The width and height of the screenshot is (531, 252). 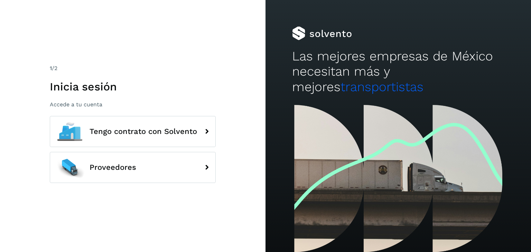 What do you see at coordinates (51, 68) in the screenshot?
I see `span: 1` at bounding box center [51, 68].